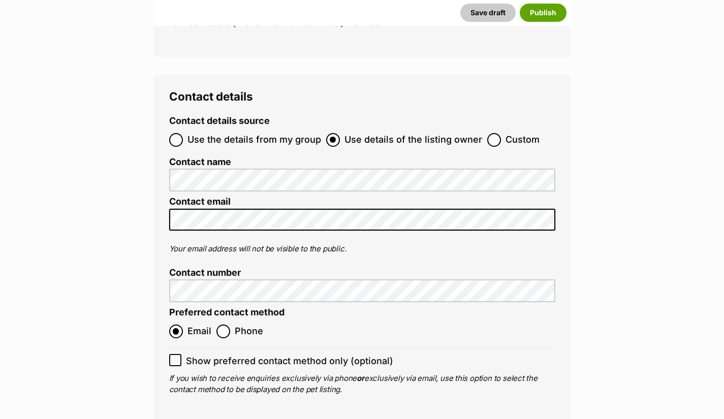 This screenshot has width=724, height=419. I want to click on label: Contact email, so click(362, 202).